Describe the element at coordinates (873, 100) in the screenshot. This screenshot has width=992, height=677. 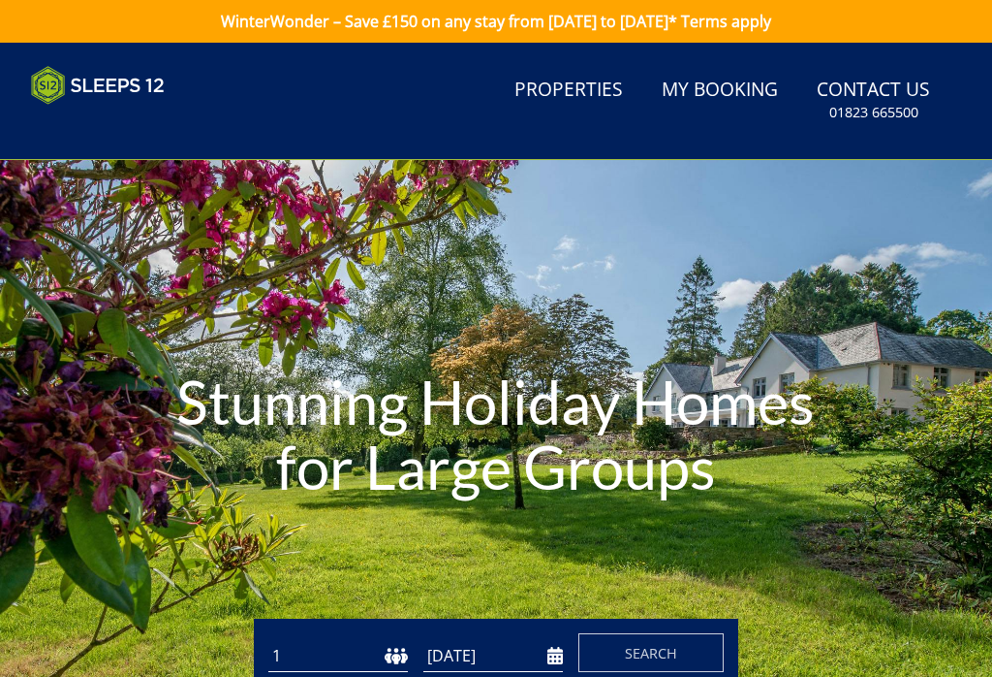
I see `a: Contact Us01823 665500` at that location.